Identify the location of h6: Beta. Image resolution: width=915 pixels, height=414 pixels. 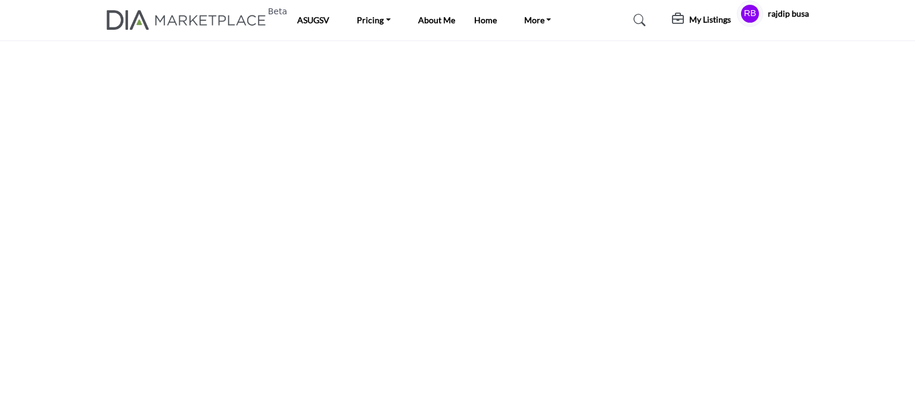
(278, 11).